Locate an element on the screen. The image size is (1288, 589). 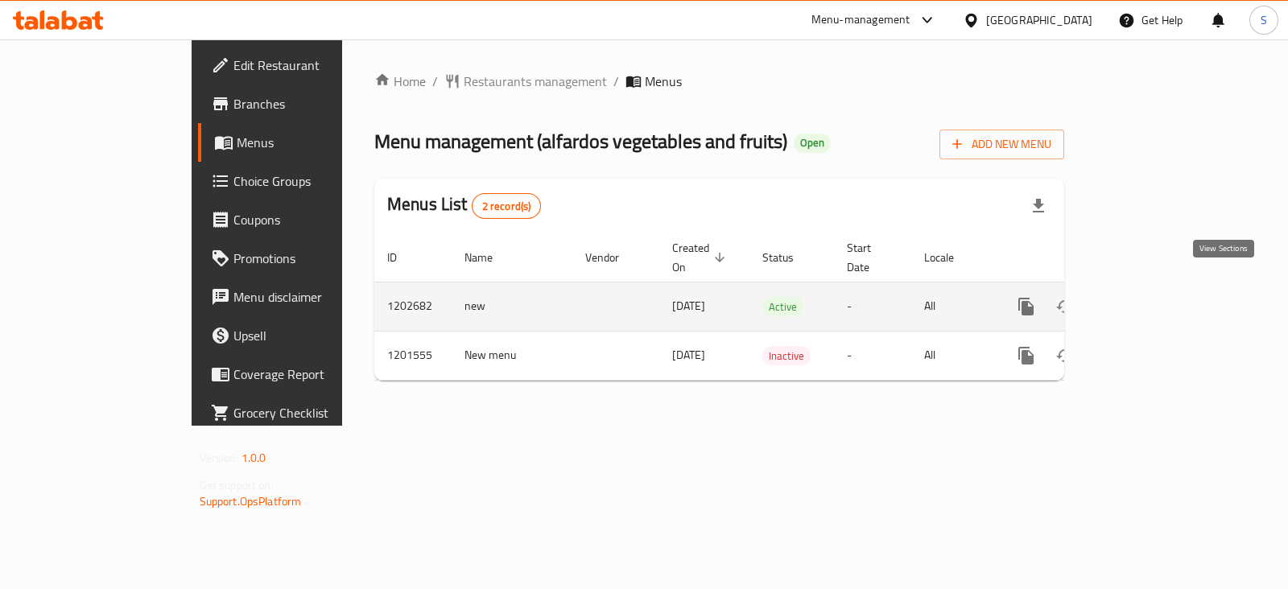
table: enhanced table is located at coordinates (774, 307).